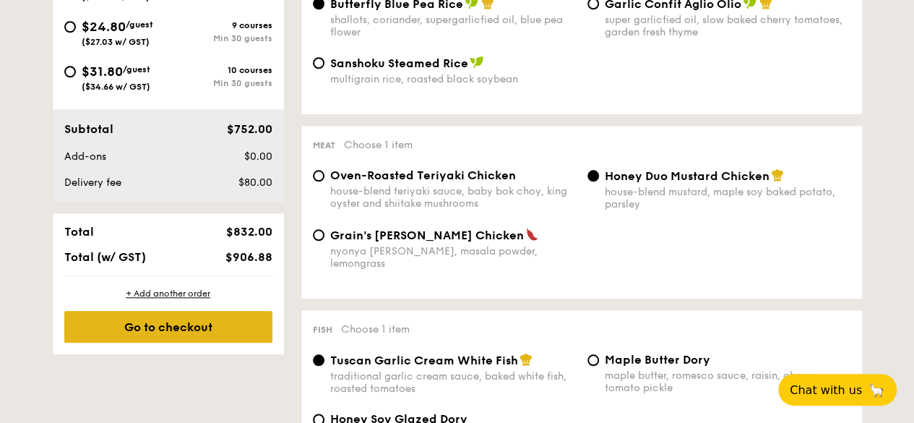  What do you see at coordinates (103, 27) in the screenshot?
I see `span: $24.80` at bounding box center [103, 27].